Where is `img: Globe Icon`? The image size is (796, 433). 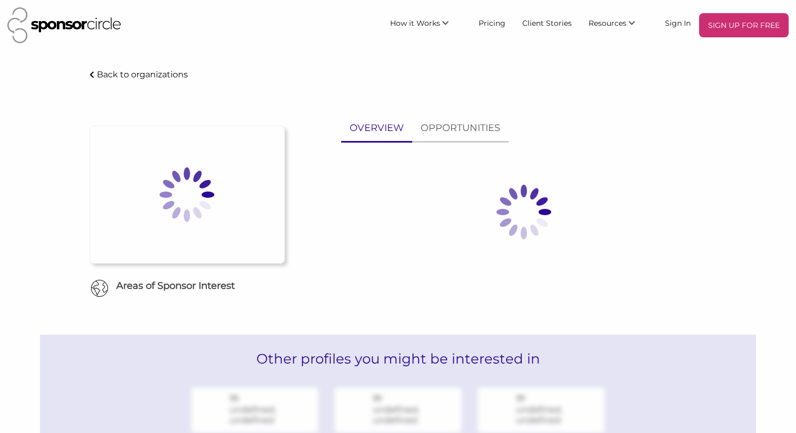
img: Globe Icon is located at coordinates (100, 289).